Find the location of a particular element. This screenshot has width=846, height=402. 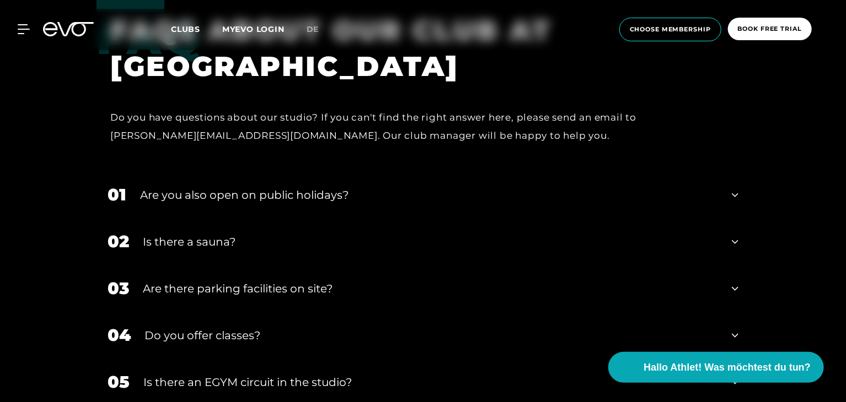

div: Is there an EGYM circuit in the studio? is located at coordinates (430, 383).